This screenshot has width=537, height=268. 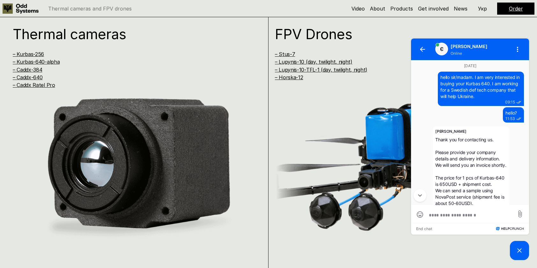 I want to click on a: – Horska-12, so click(x=289, y=77).